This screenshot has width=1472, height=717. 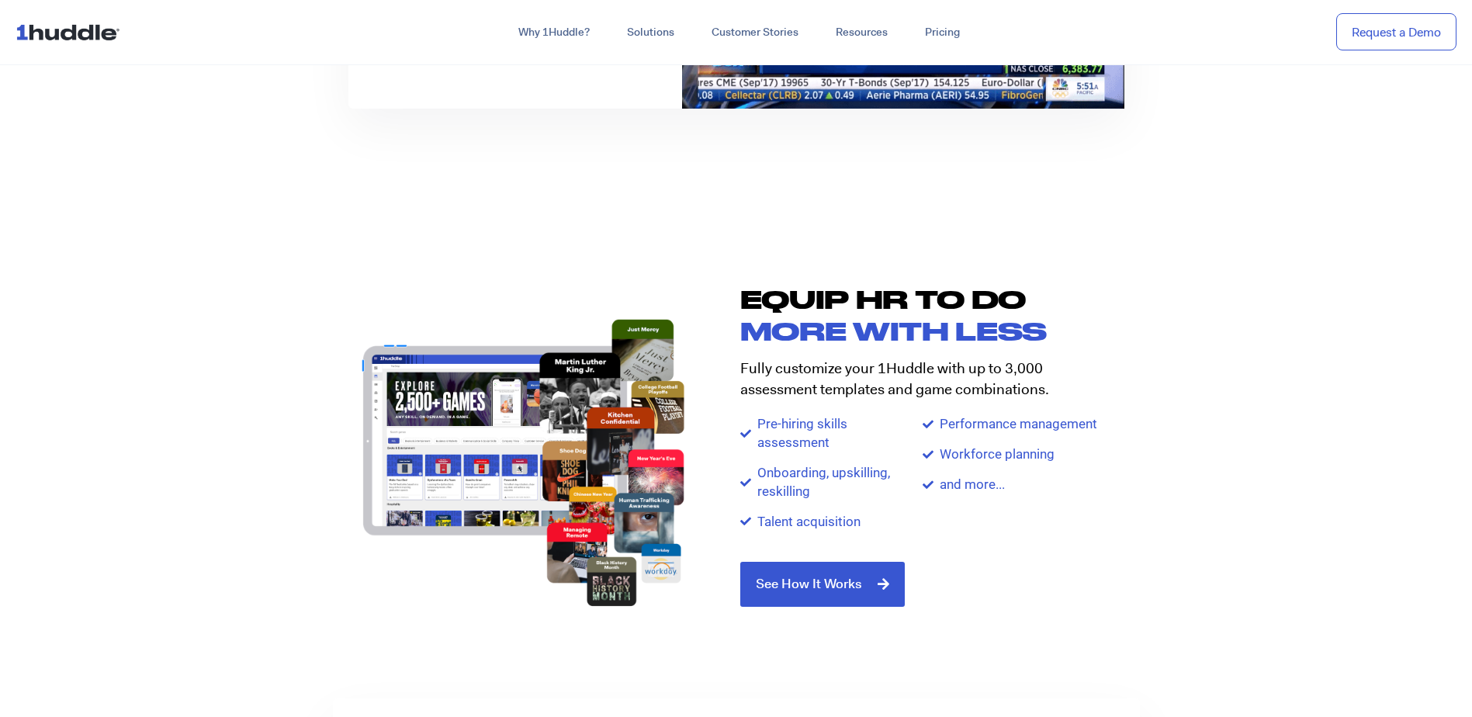 What do you see at coordinates (922, 331) in the screenshot?
I see `h2: more with less` at bounding box center [922, 331].